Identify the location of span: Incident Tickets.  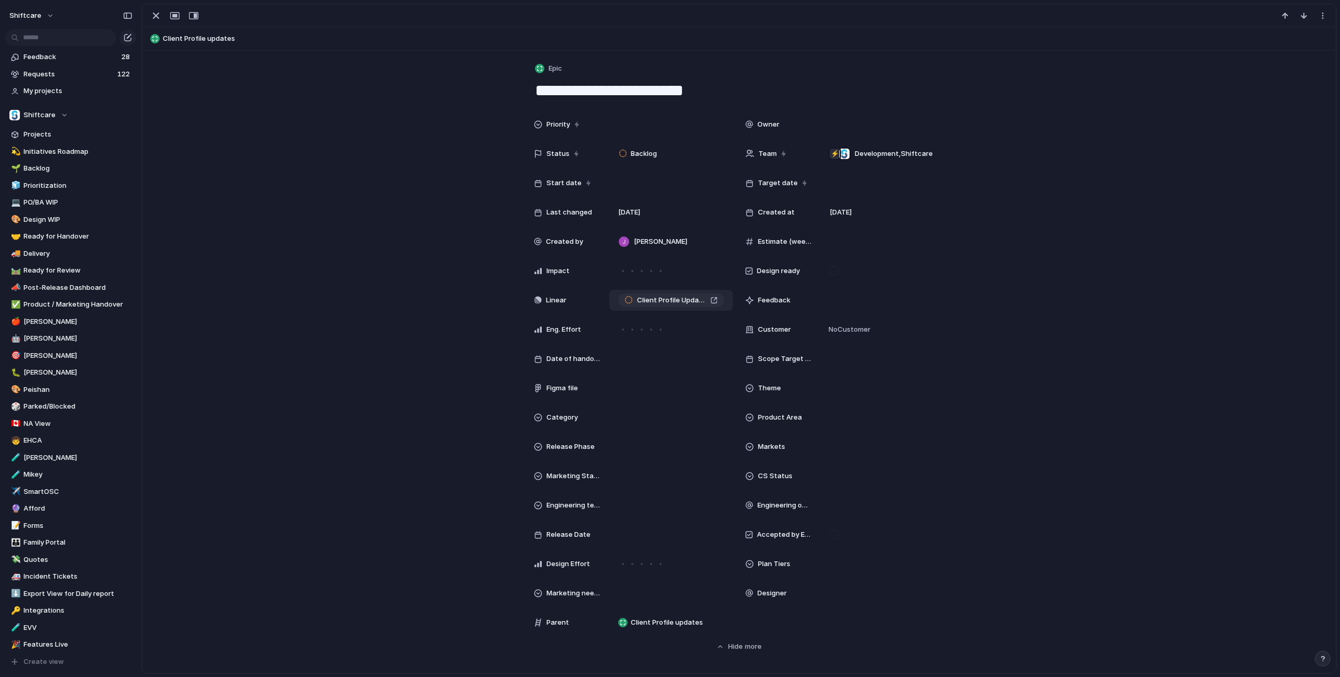
(78, 577).